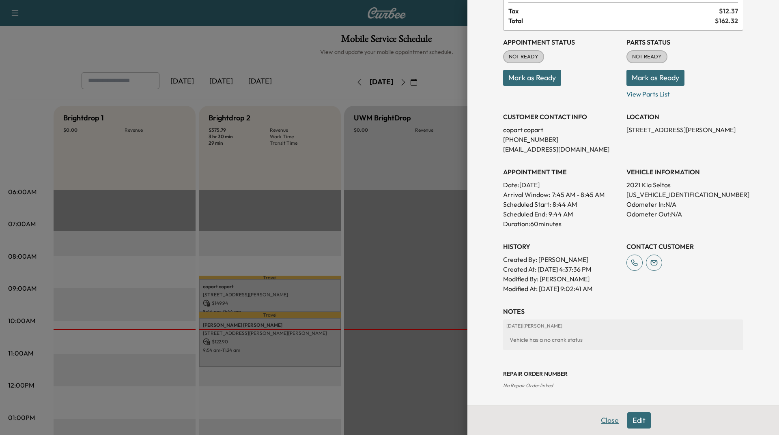 This screenshot has height=435, width=779. I want to click on p: Scheduled Start:, so click(527, 204).